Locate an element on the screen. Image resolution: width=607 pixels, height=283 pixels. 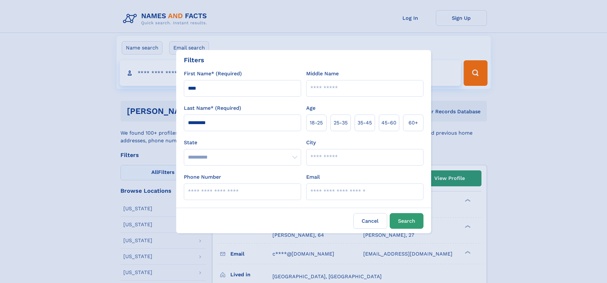
label: Phone Number is located at coordinates (202, 177).